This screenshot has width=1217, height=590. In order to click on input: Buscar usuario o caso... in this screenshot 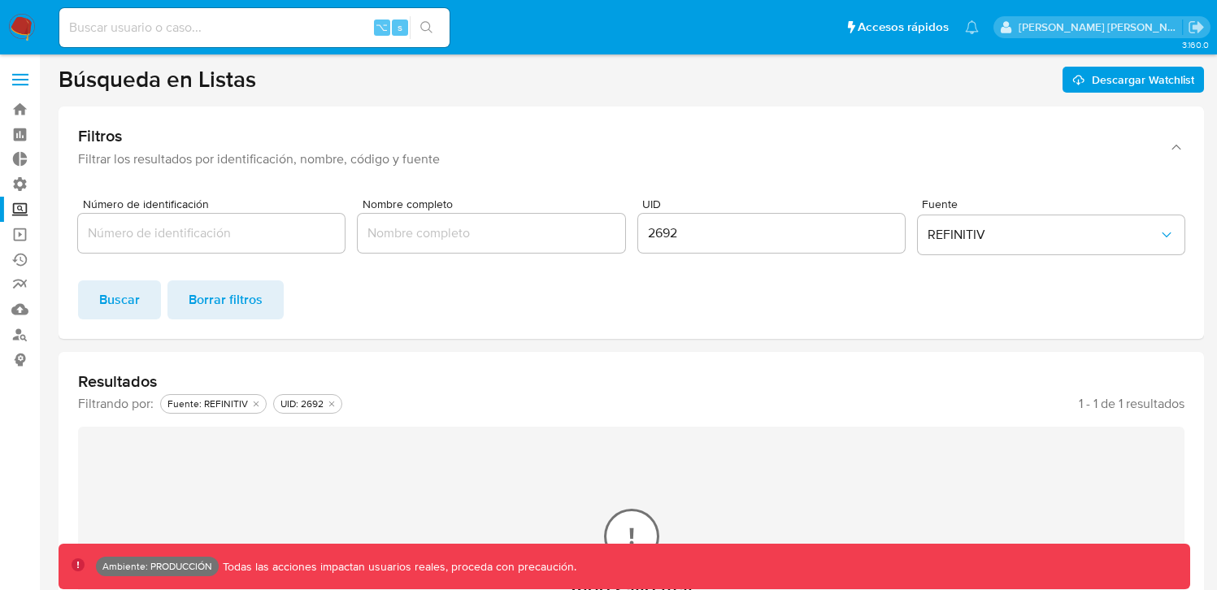, I will do `click(255, 28)`.